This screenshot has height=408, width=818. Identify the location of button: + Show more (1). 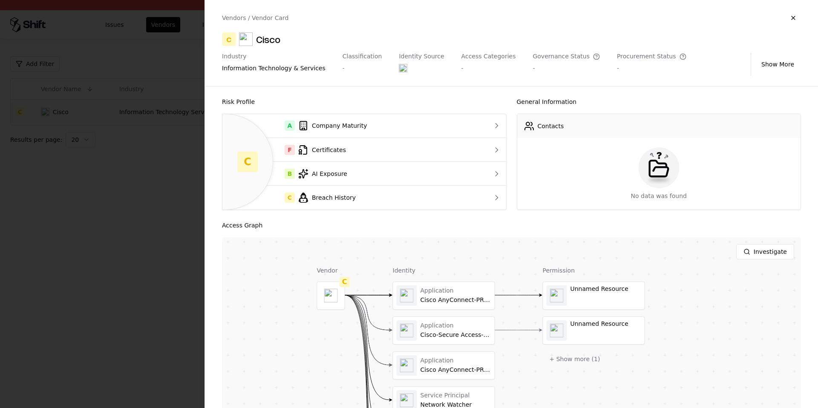
(575, 359).